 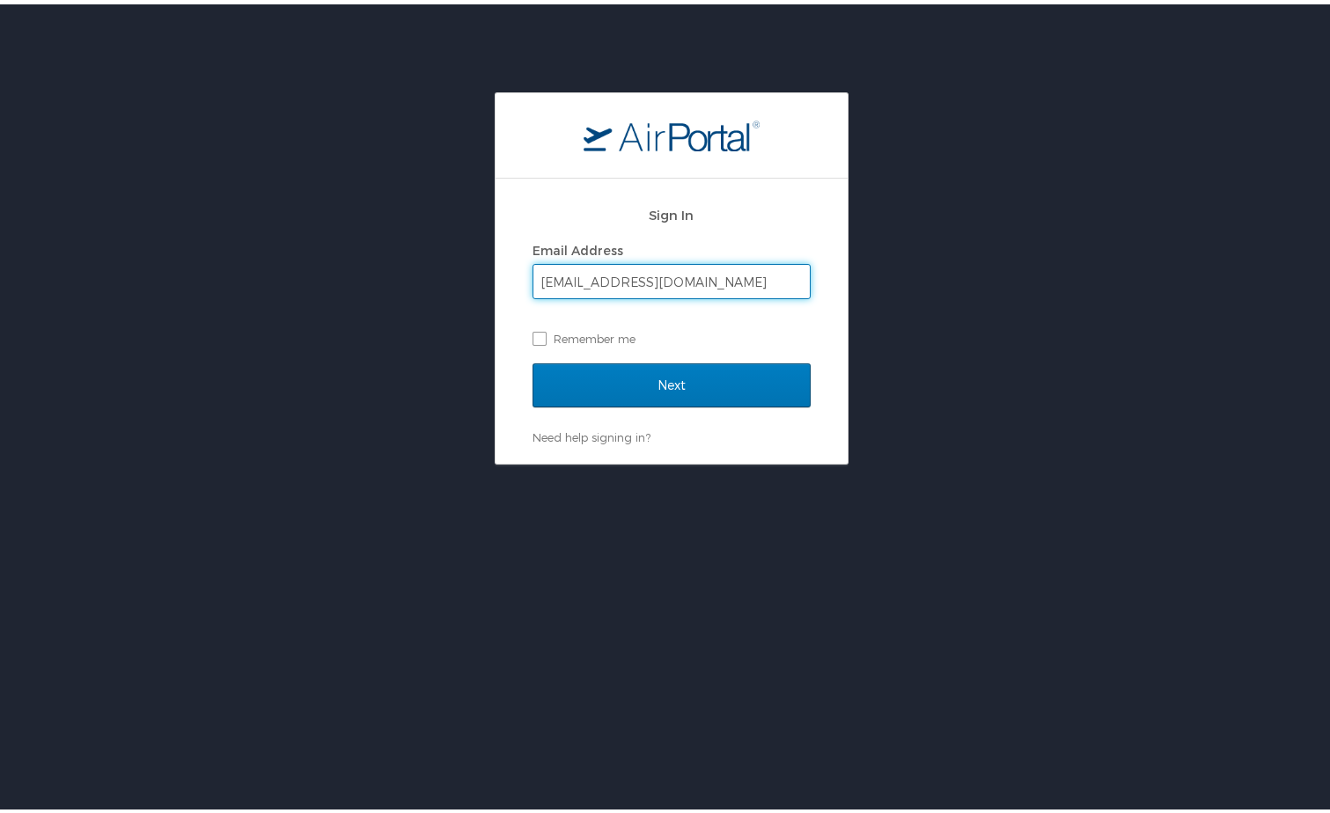 What do you see at coordinates (577, 246) in the screenshot?
I see `label: Email Address` at bounding box center [577, 246].